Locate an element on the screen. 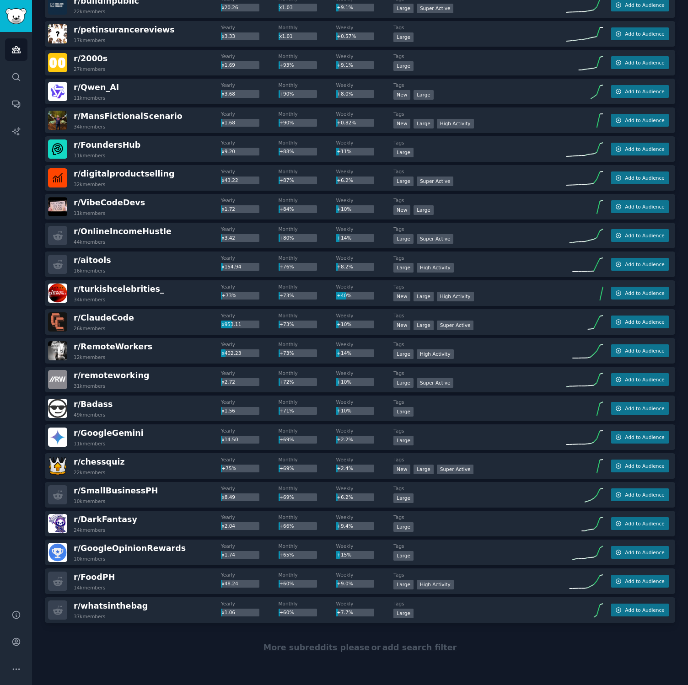 The width and height of the screenshot is (688, 685). div: 27k members is located at coordinates (89, 69).